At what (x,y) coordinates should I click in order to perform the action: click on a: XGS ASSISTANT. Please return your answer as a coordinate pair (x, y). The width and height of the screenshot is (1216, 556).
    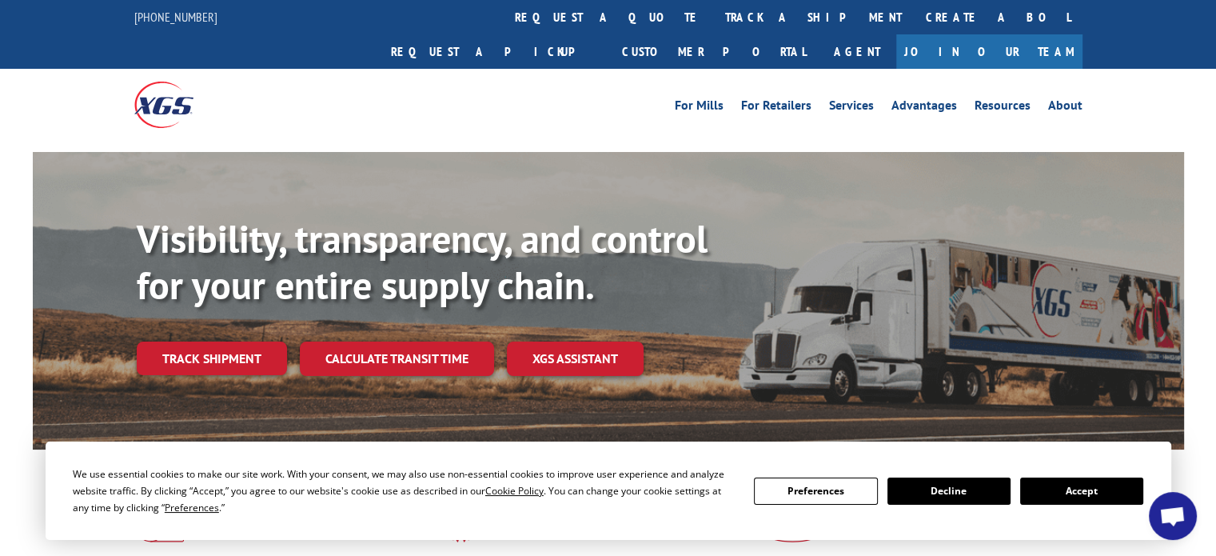
    Looking at the image, I should click on (575, 358).